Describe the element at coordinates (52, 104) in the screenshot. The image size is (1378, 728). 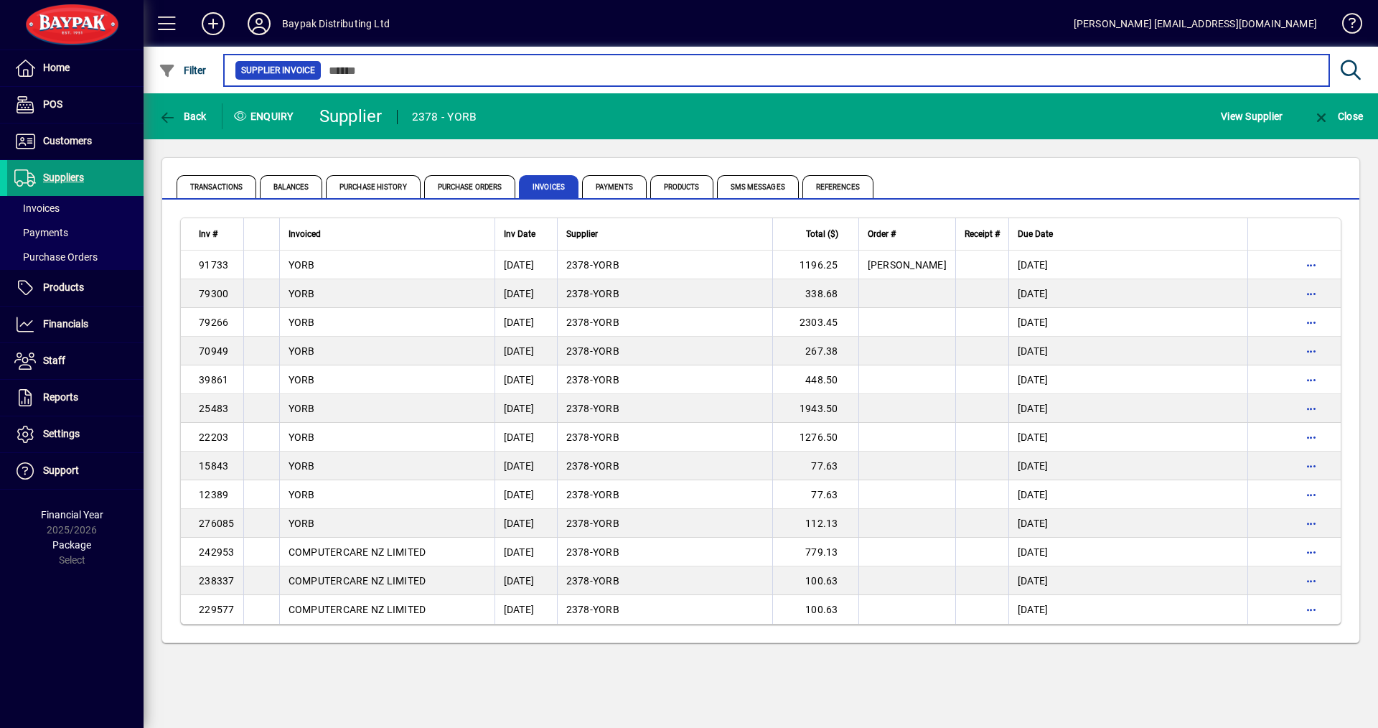
I see `span: POS` at that location.